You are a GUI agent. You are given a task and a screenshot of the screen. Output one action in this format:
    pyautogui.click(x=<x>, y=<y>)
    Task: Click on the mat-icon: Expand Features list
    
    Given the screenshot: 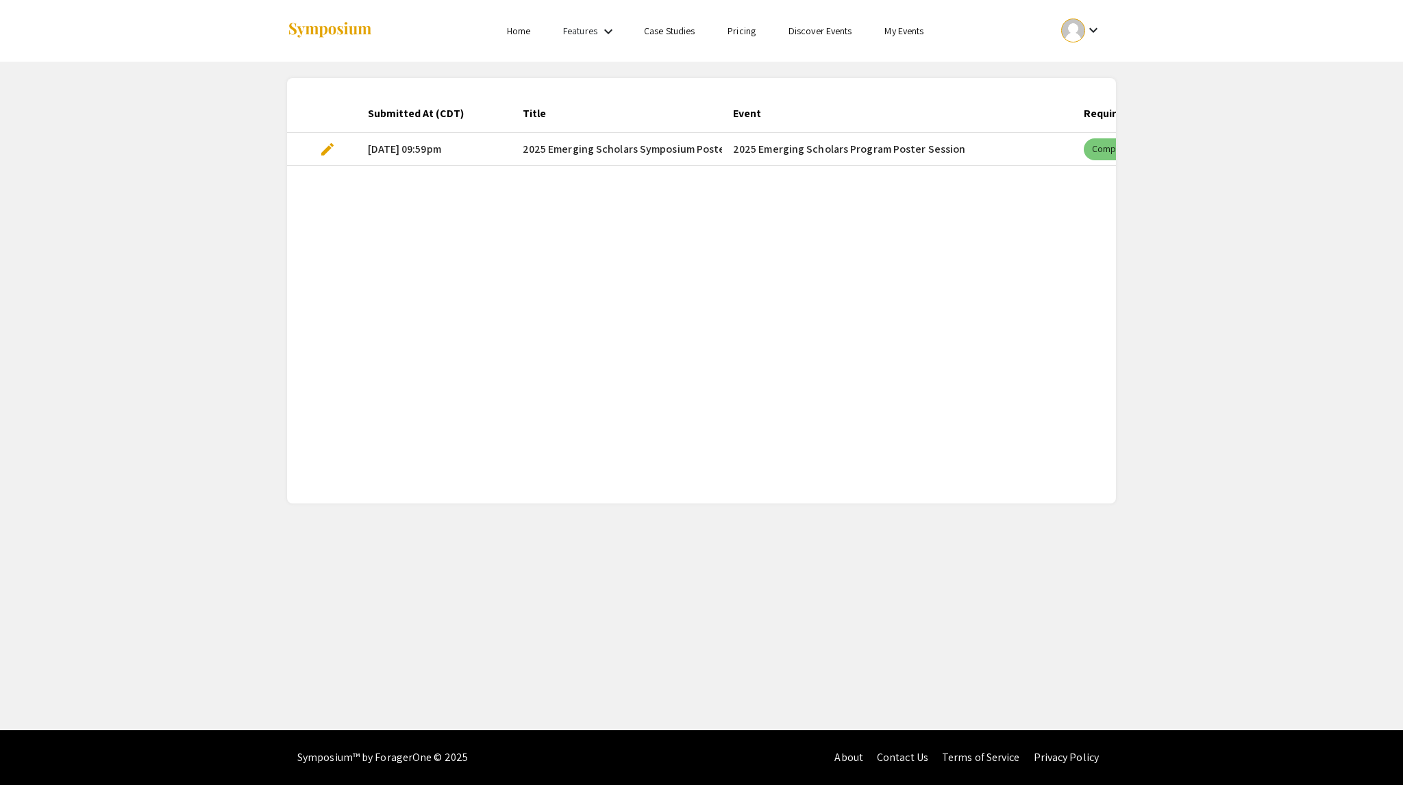 What is the action you would take?
    pyautogui.click(x=608, y=32)
    